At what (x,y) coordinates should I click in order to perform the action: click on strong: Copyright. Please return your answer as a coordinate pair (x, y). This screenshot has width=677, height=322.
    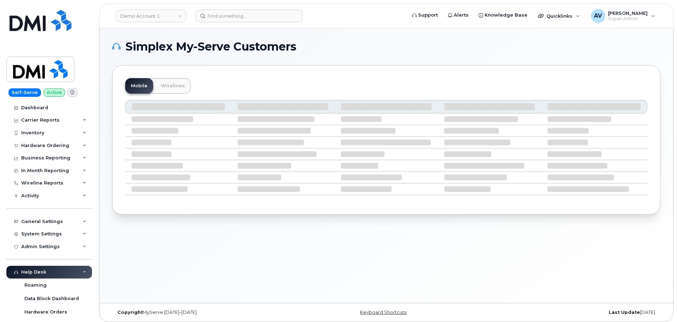
    Looking at the image, I should click on (130, 312).